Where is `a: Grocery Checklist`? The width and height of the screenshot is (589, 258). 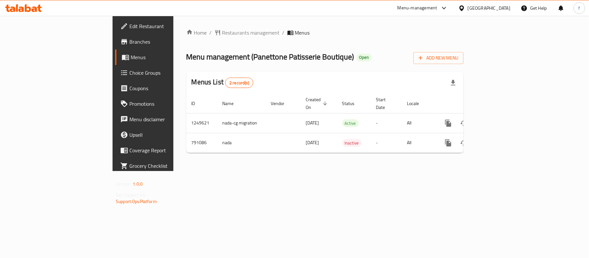
a: Grocery Checklist is located at coordinates (163, 166).